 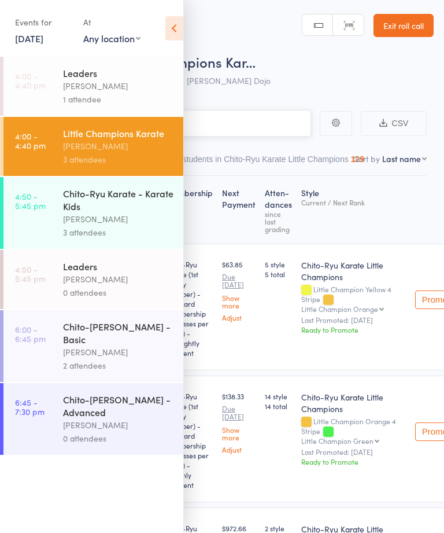 What do you see at coordinates (278, 221) in the screenshot?
I see `div: since last grading` at bounding box center [278, 221].